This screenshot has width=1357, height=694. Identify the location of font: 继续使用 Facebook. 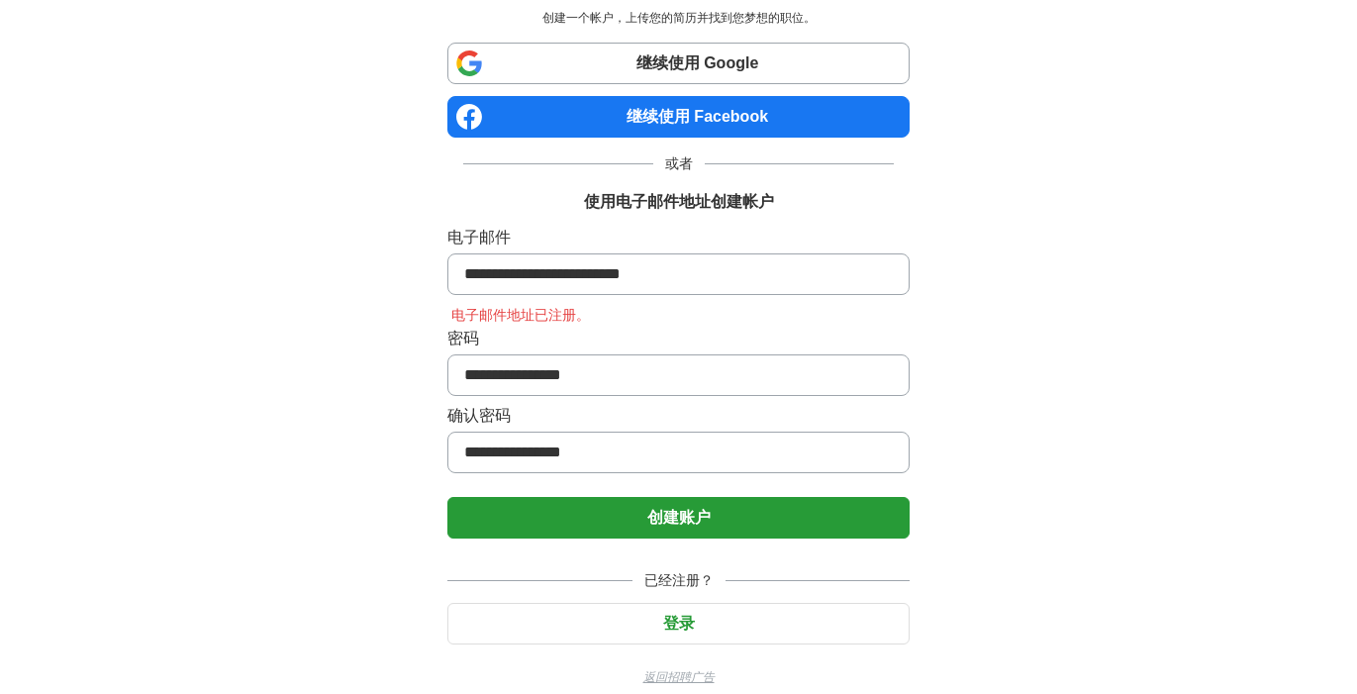
(697, 116).